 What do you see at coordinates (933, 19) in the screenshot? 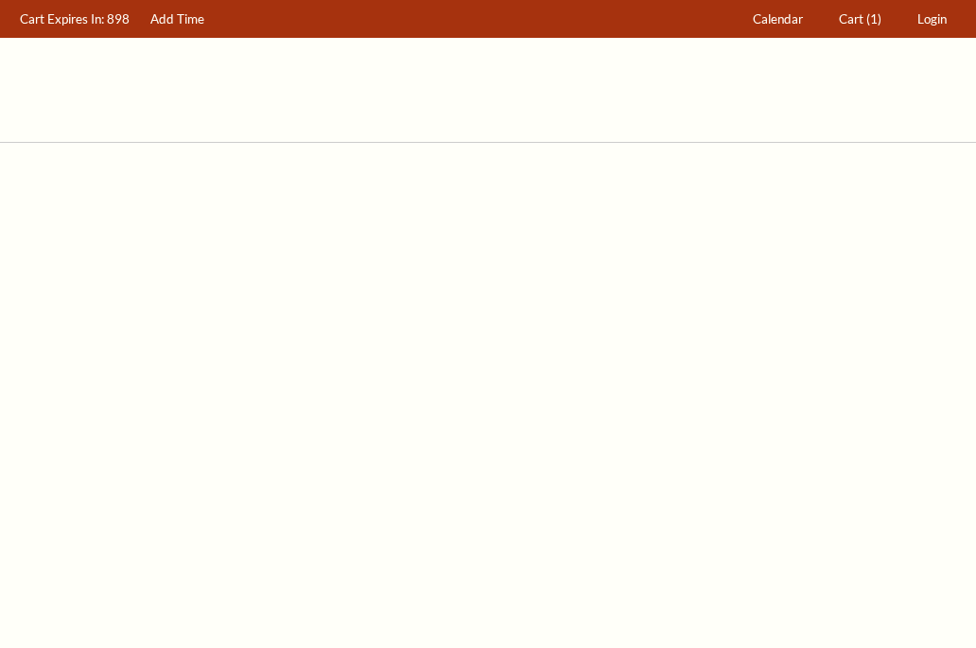
I see `a: Login` at bounding box center [933, 19].